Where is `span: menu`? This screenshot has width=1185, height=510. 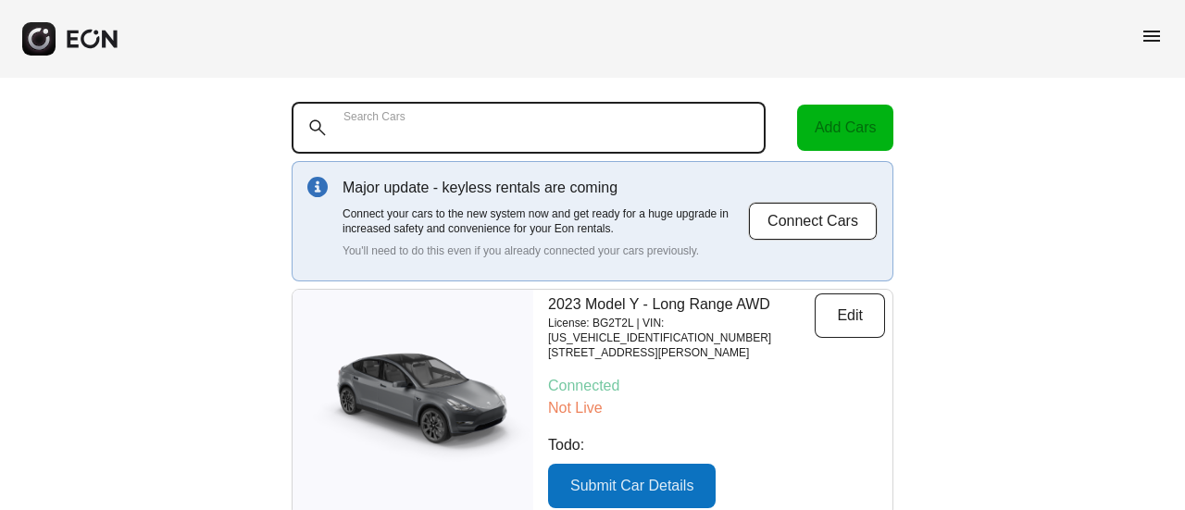 span: menu is located at coordinates (1151, 36).